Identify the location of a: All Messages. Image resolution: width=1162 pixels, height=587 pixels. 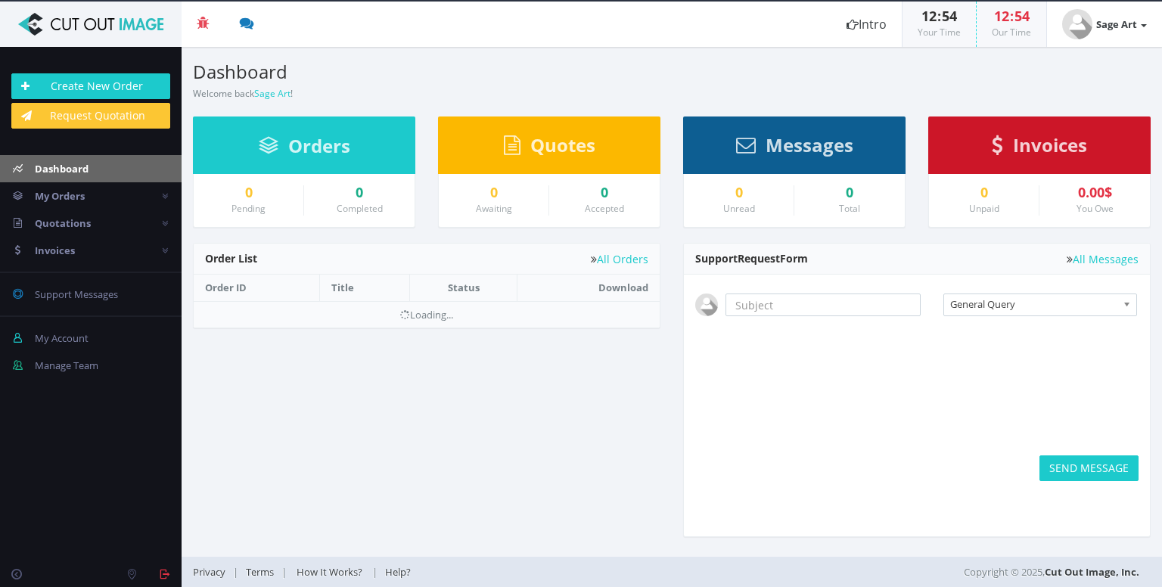
(1102, 259).